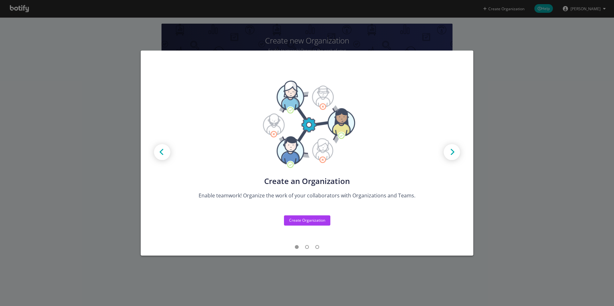  I want to click on div: Create Organization, so click(307, 220).